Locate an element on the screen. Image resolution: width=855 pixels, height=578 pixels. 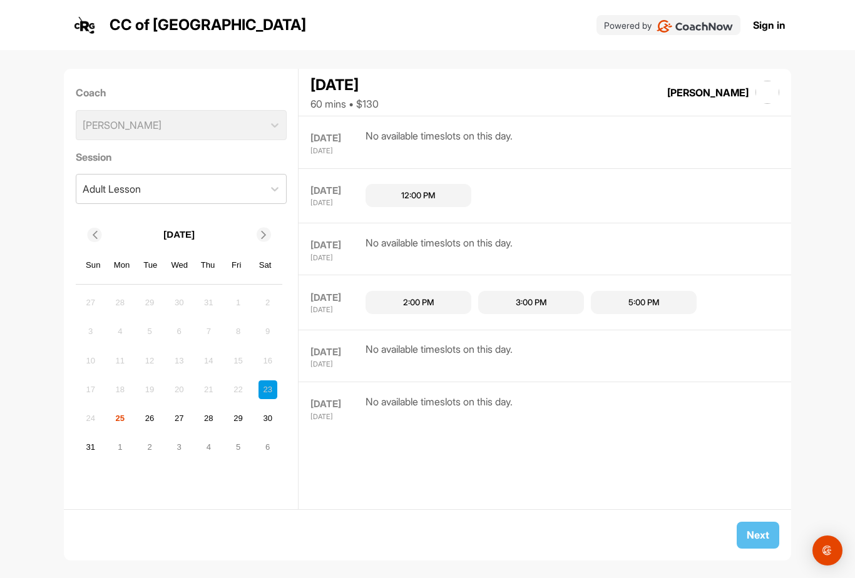
div: Choose Friday, September 5th, 2025 is located at coordinates (239, 448).